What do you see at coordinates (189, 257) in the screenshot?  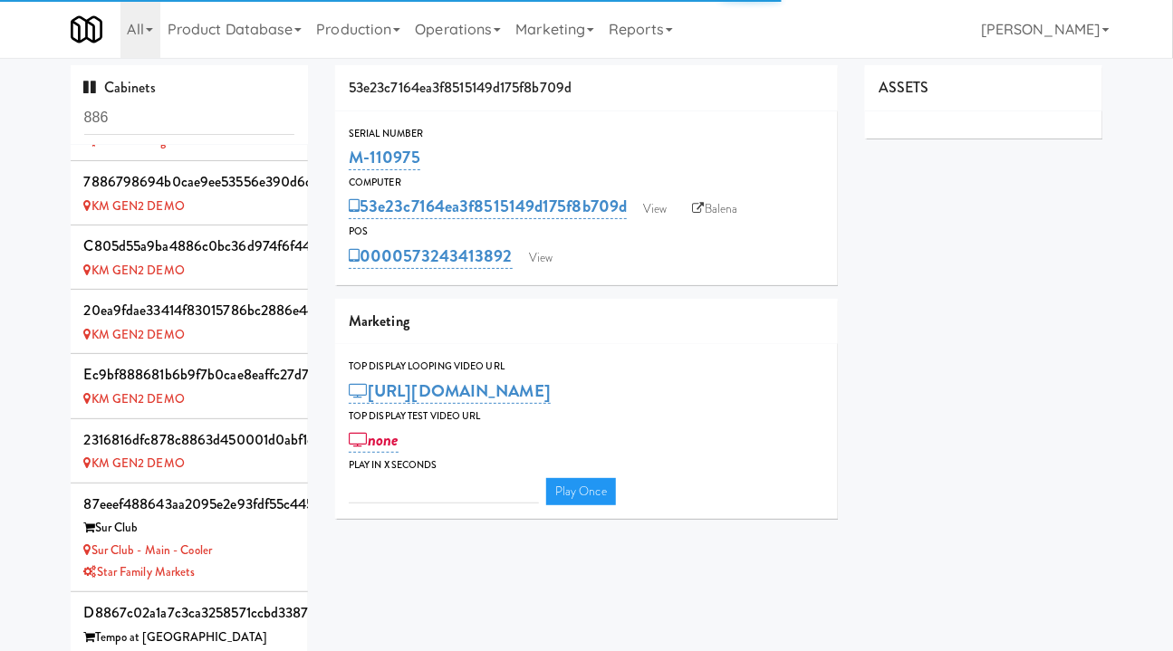 I see `li: c805d55a9ba4886c0bc36d974f6f44c7 KM GEN2 DEMO` at bounding box center [189, 257].